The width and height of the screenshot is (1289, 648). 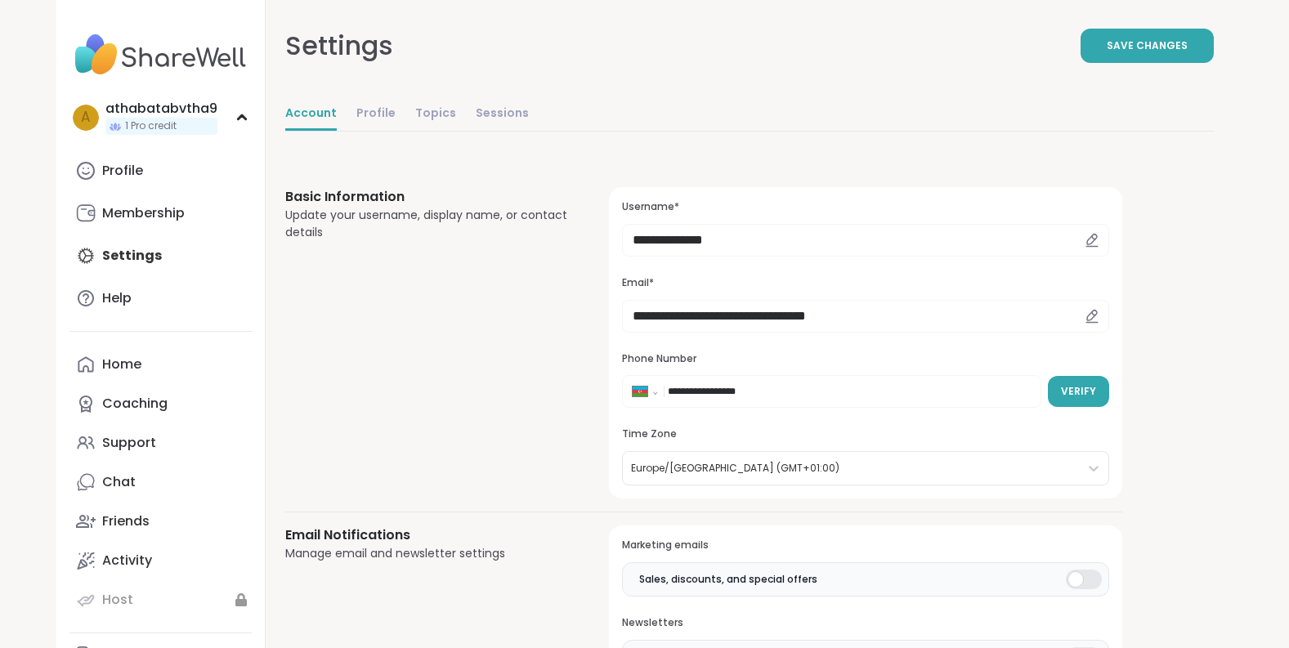 What do you see at coordinates (160, 55) in the screenshot?
I see `img: ShareWell Nav Logo` at bounding box center [160, 55].